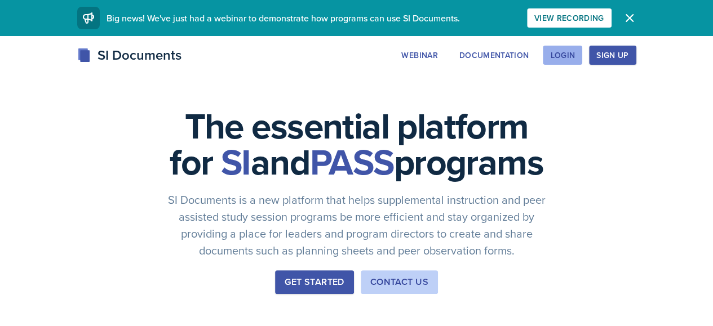 This screenshot has width=713, height=326. Describe the element at coordinates (399, 282) in the screenshot. I see `button: Contact Us` at that location.